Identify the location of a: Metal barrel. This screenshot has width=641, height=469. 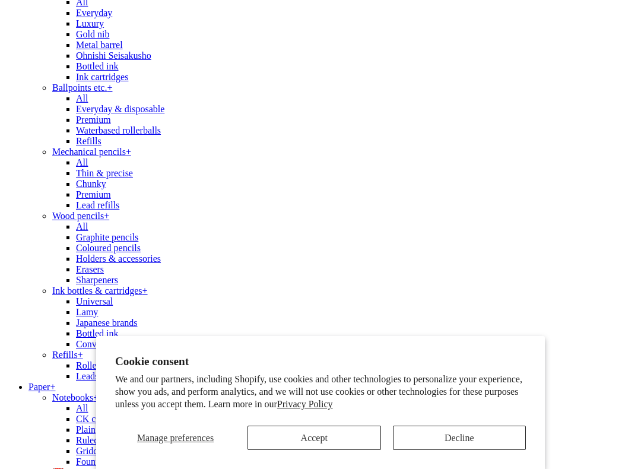
(99, 45).